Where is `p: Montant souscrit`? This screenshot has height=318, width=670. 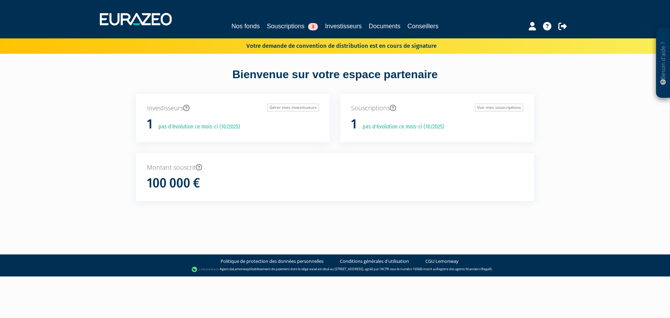
p: Montant souscrit is located at coordinates (335, 168).